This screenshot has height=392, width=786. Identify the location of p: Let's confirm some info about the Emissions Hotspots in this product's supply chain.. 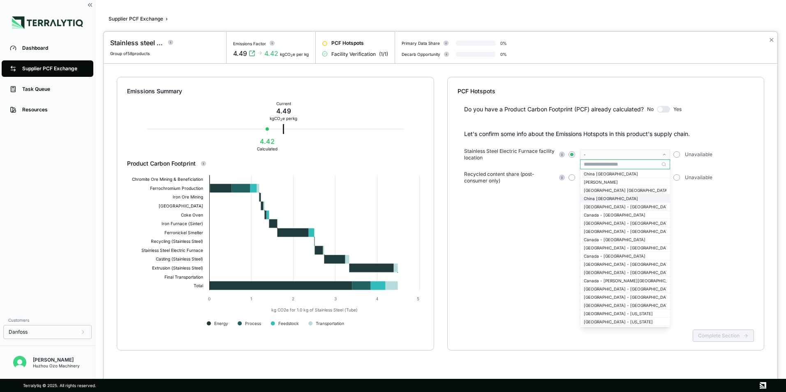
(610, 134).